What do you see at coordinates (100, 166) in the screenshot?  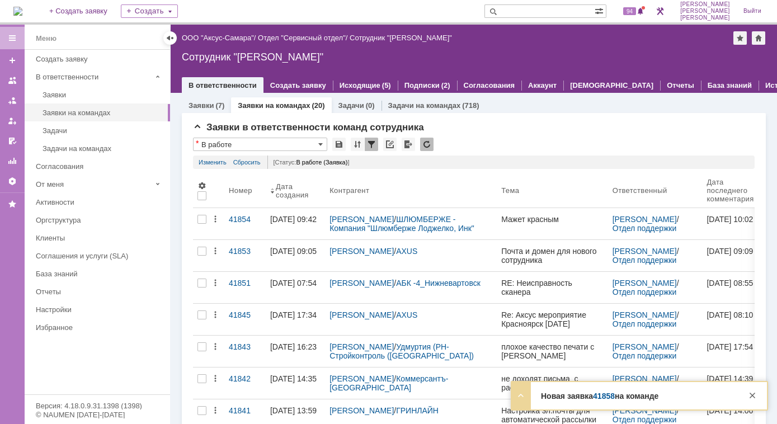 I see `div: Согласования` at bounding box center [100, 166].